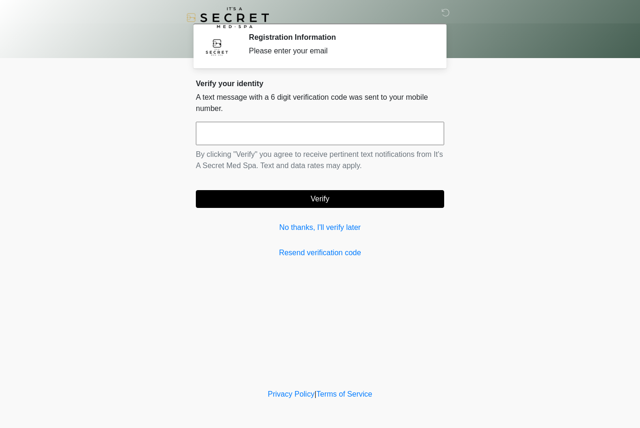  What do you see at coordinates (320, 199) in the screenshot?
I see `button: Verify` at bounding box center [320, 199].